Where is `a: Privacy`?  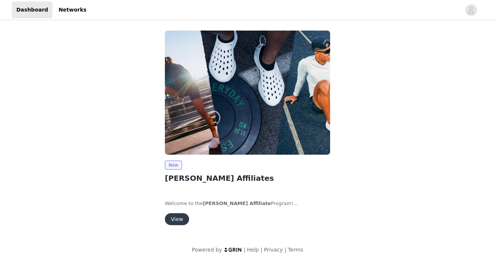 a: Privacy is located at coordinates (273, 249).